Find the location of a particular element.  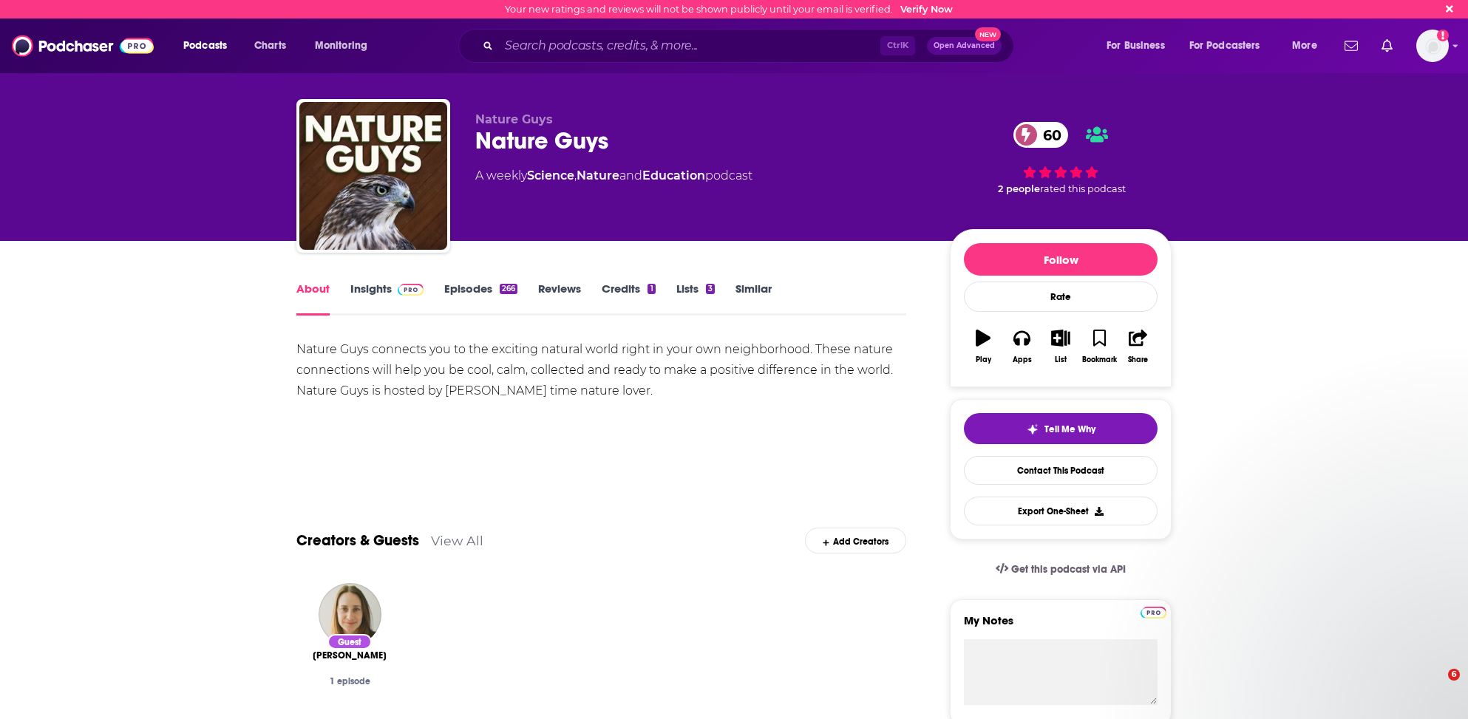

a: About is located at coordinates (313, 299).